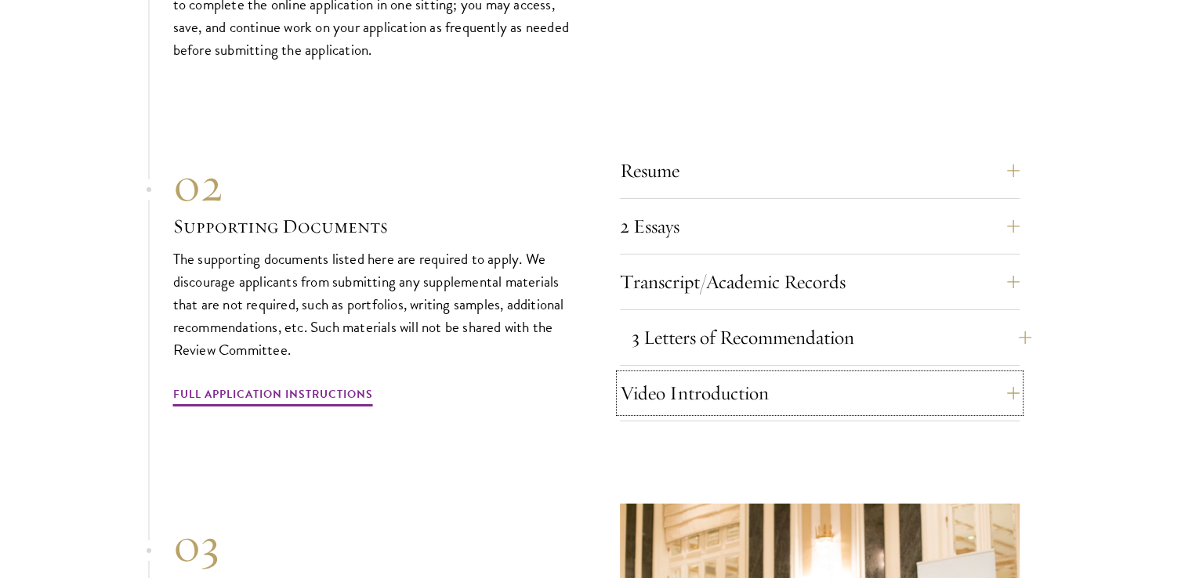  What do you see at coordinates (820, 393) in the screenshot?
I see `button: Video Introduction` at bounding box center [820, 393].